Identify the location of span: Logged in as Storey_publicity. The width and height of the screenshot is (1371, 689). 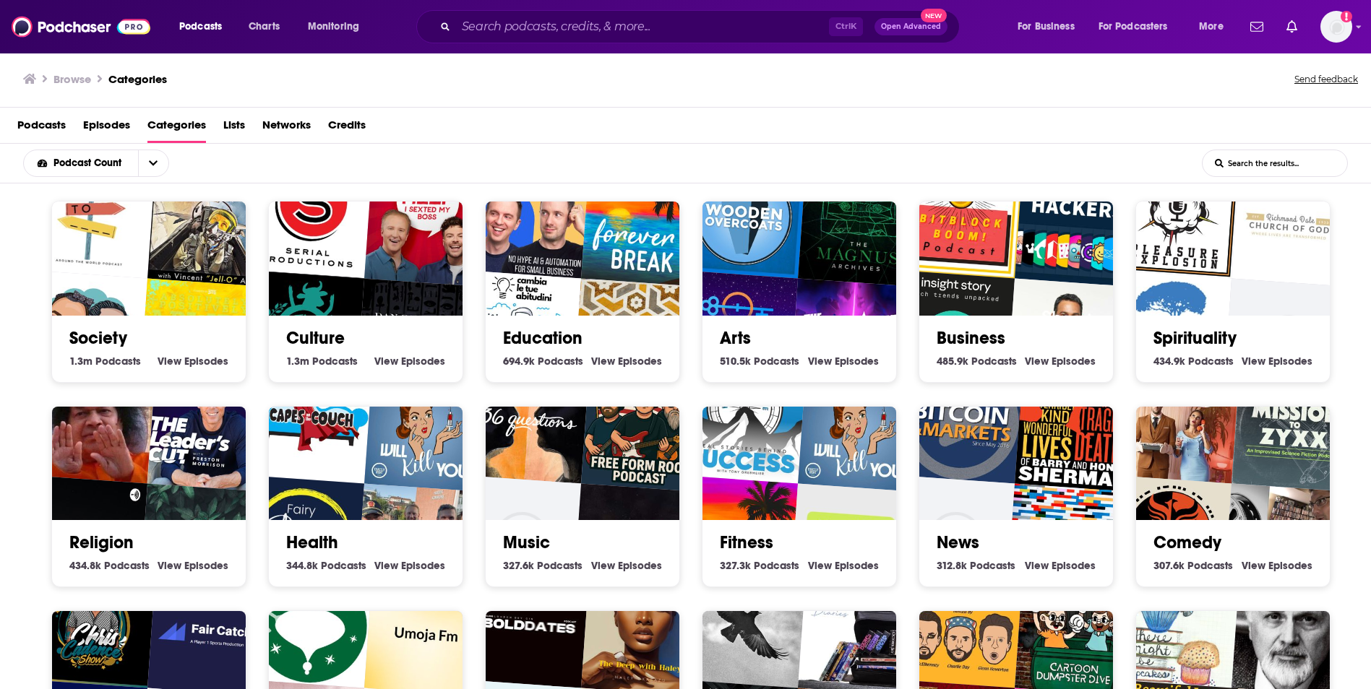
(1336, 27).